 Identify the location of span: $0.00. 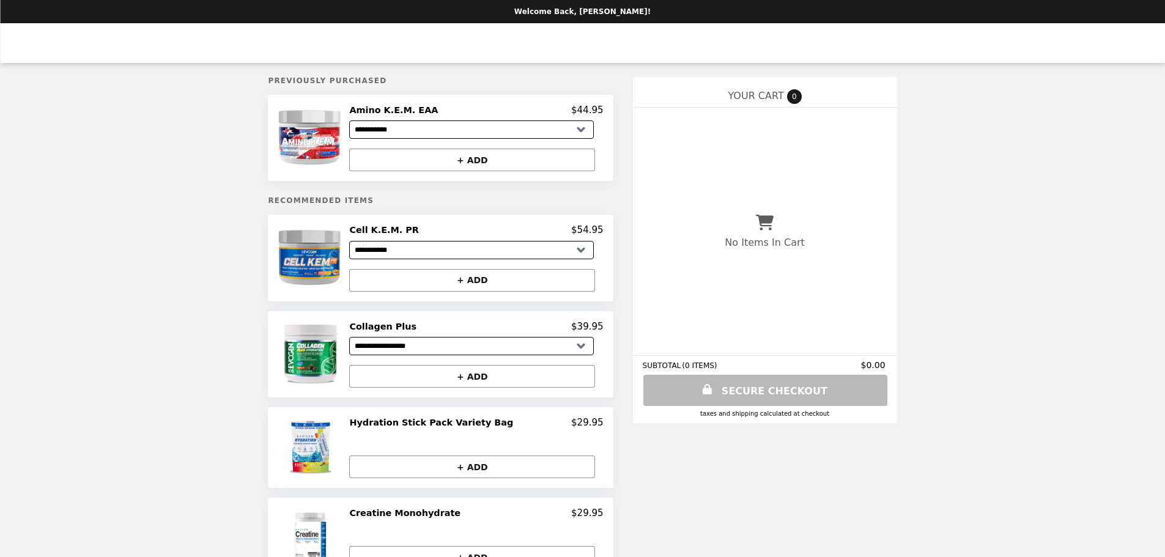
(873, 365).